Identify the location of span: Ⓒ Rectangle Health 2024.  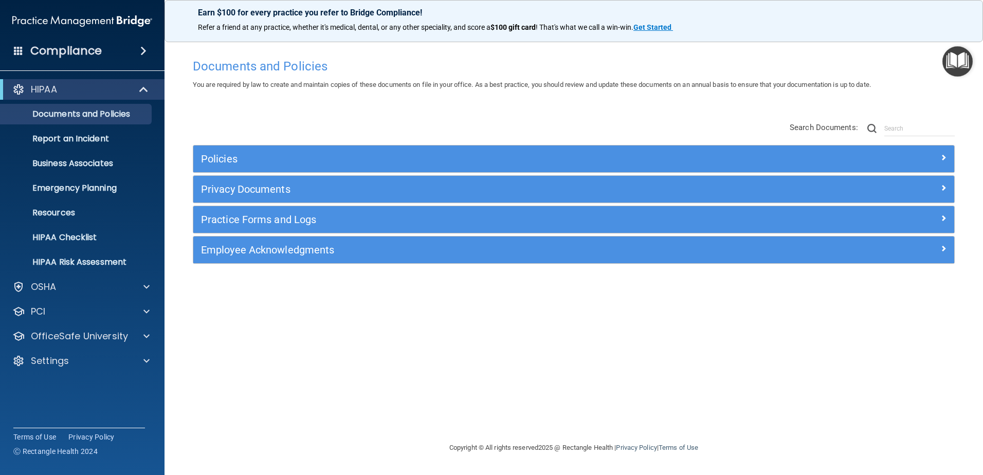
(56, 451).